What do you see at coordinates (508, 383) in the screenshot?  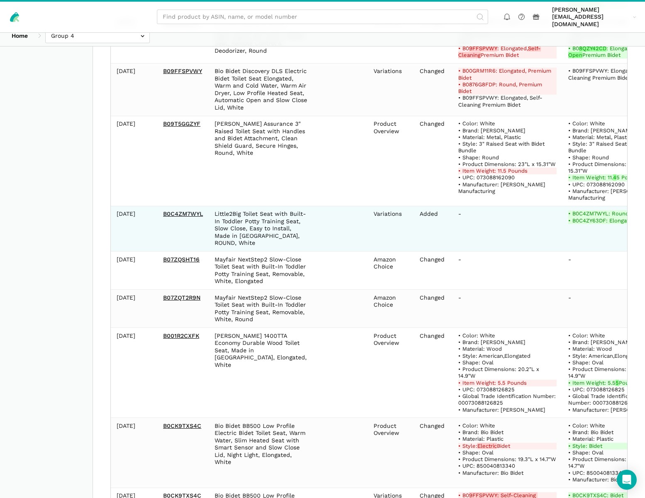 I see `del: • Item Weight: 5.5 Pounds` at bounding box center [508, 383].